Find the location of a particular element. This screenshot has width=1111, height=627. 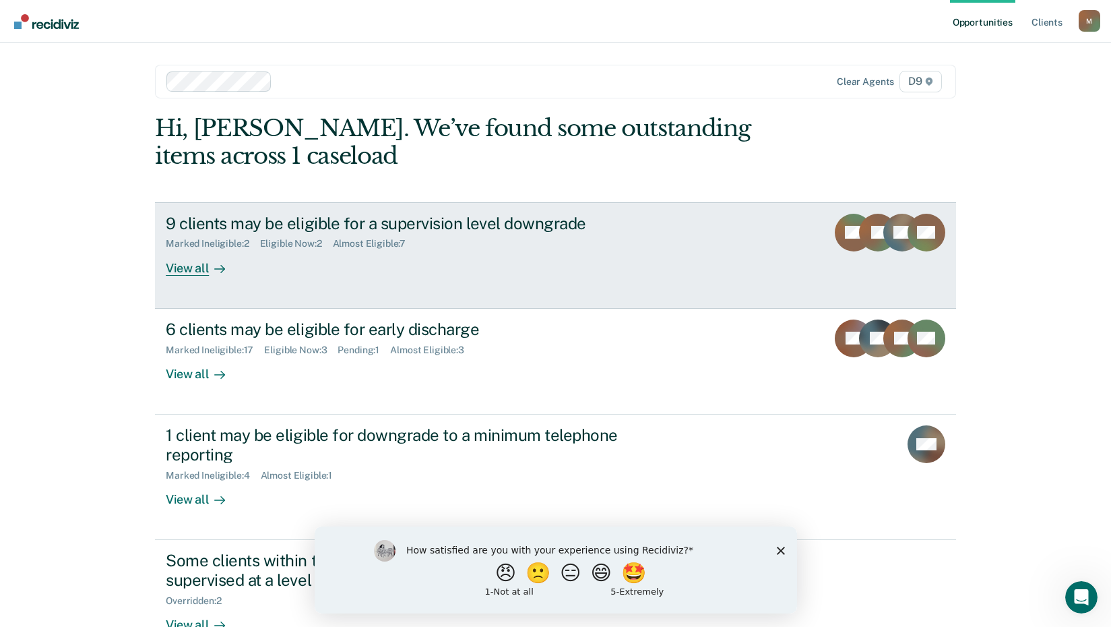

div: Almost Eligible : 7 is located at coordinates (375, 243).